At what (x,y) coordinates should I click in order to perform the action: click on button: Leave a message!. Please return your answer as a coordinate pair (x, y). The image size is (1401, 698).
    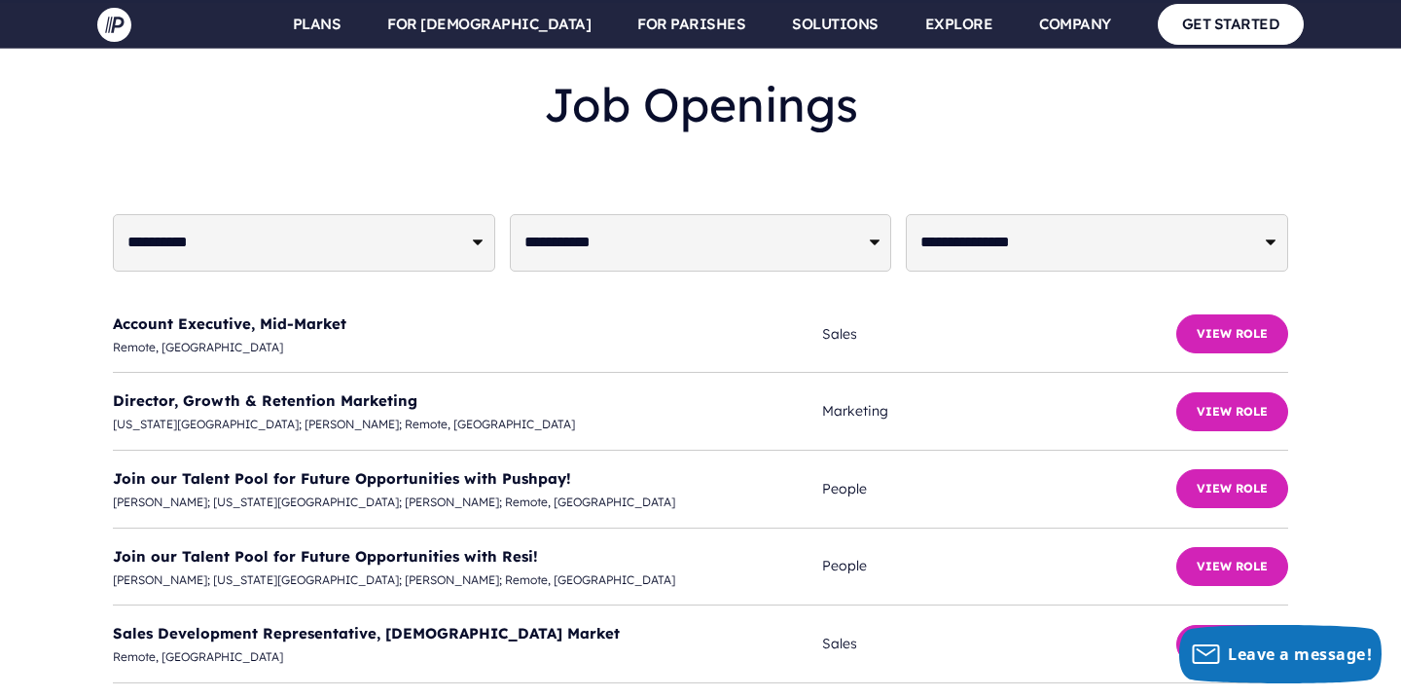
    Looking at the image, I should click on (1280, 654).